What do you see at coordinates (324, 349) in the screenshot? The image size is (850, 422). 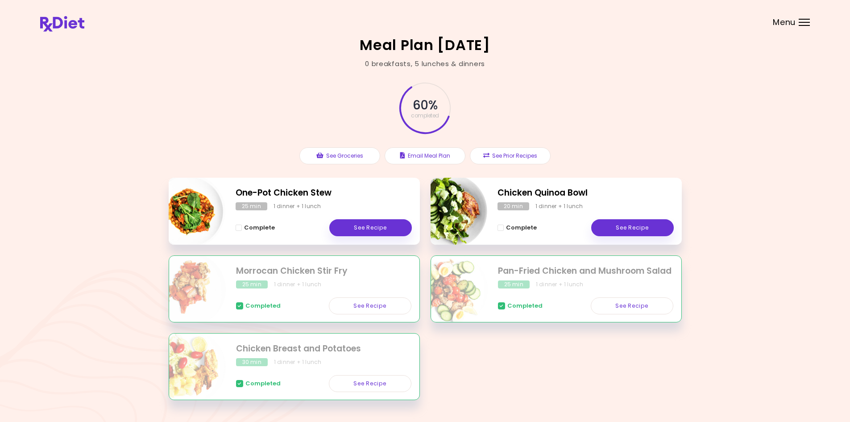 I see `h2: Chicken Breast and Potatoes` at bounding box center [324, 349].